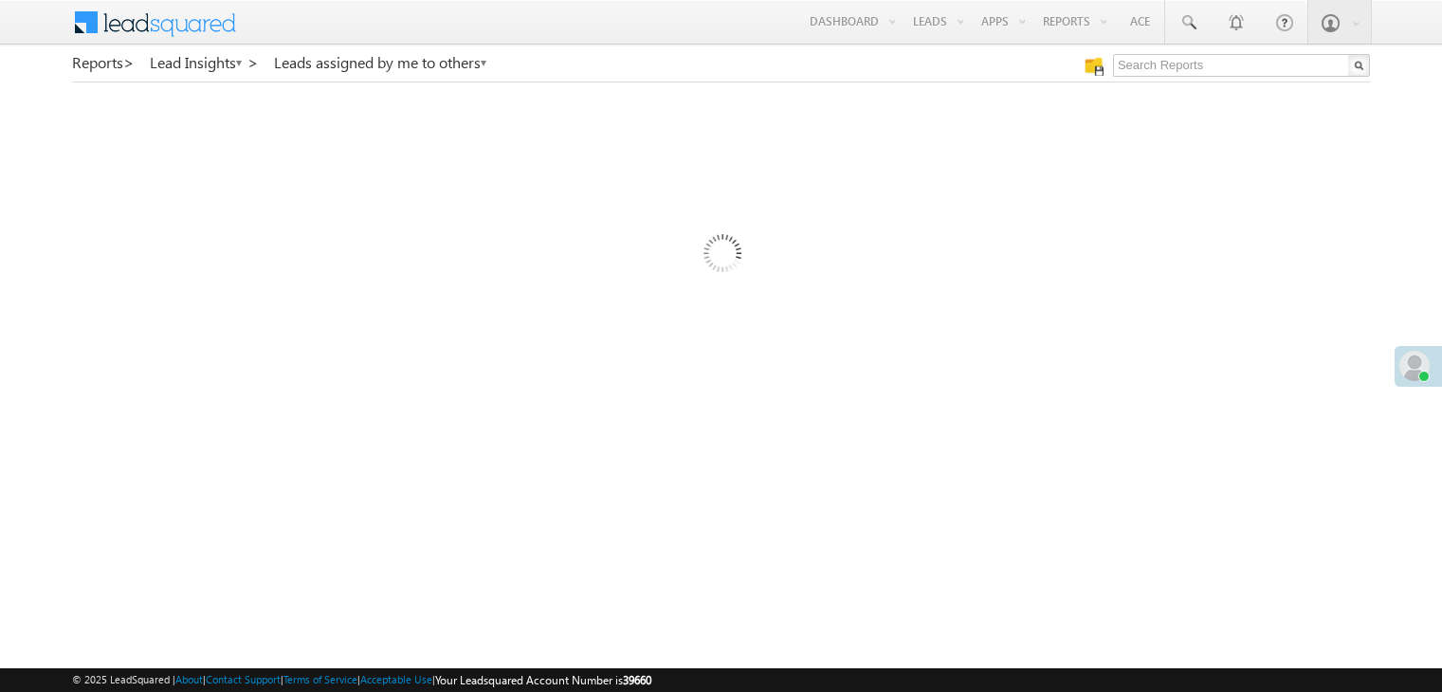 Image resolution: width=1442 pixels, height=692 pixels. What do you see at coordinates (189, 679) in the screenshot?
I see `a: About` at bounding box center [189, 679].